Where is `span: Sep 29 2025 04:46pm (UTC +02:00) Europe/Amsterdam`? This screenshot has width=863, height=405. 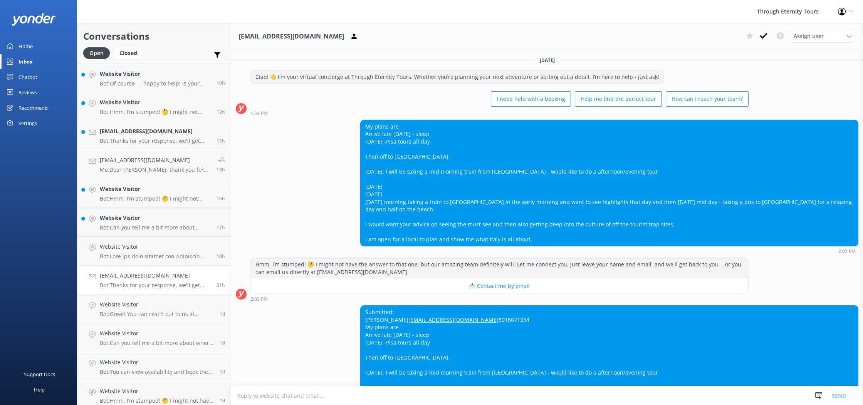
span: Sep 29 2025 04:46pm (UTC +02:00) Europe/Amsterdam is located at coordinates (221, 256).